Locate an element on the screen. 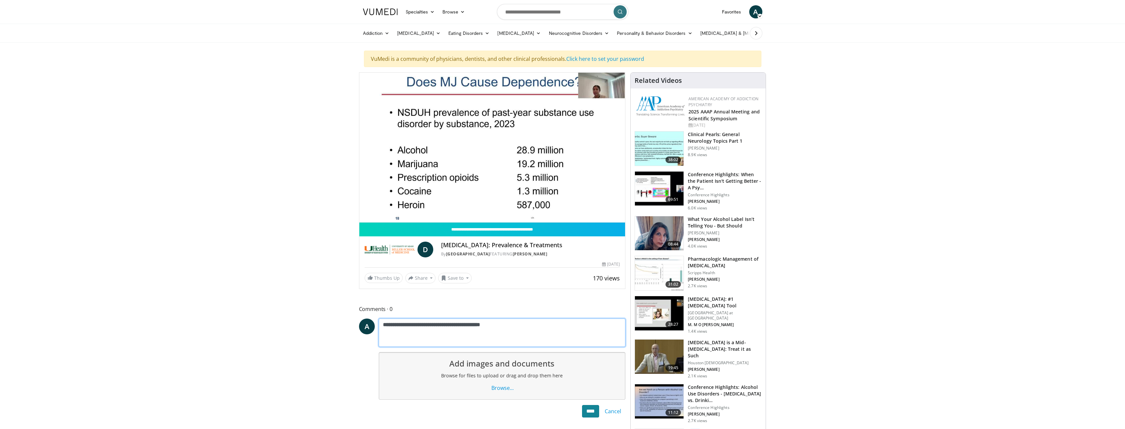  video-js: Video Player is located at coordinates (492, 147).